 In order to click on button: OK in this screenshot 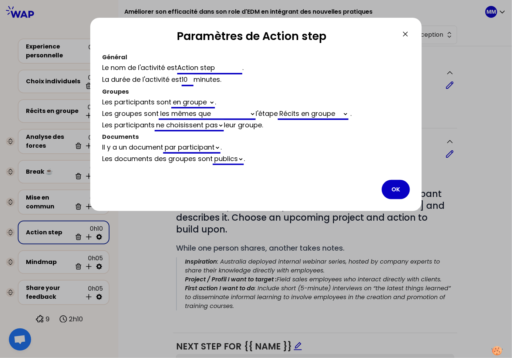, I will do `click(396, 190)`.